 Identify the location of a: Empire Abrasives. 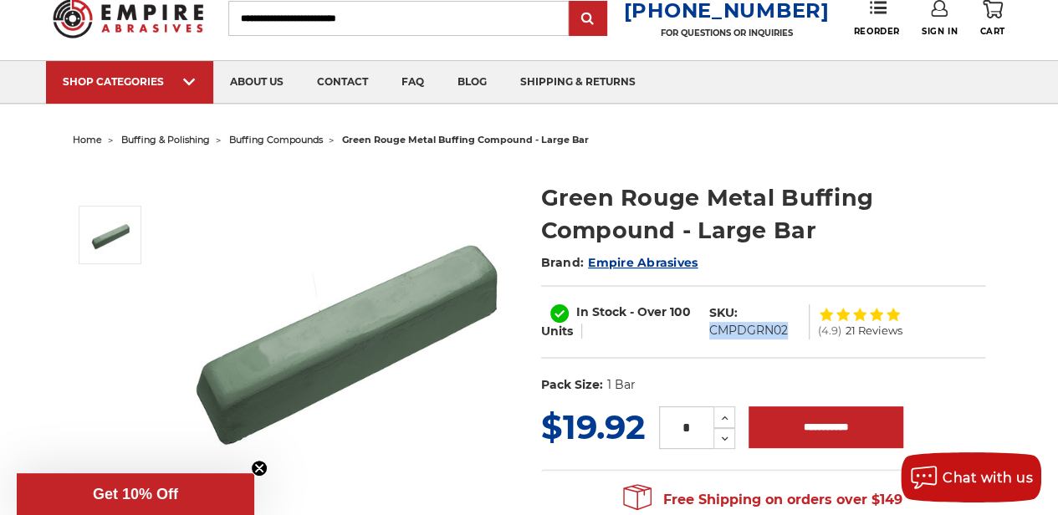
(642, 263).